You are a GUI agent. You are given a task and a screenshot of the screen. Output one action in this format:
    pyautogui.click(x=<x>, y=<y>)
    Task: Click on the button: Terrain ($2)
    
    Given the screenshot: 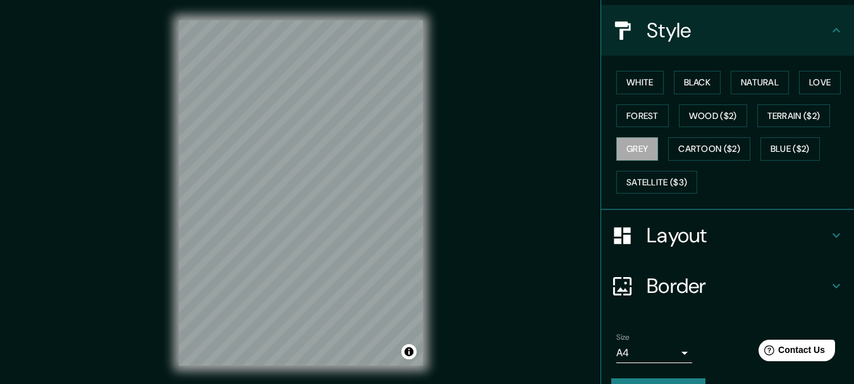 What is the action you would take?
    pyautogui.click(x=794, y=116)
    